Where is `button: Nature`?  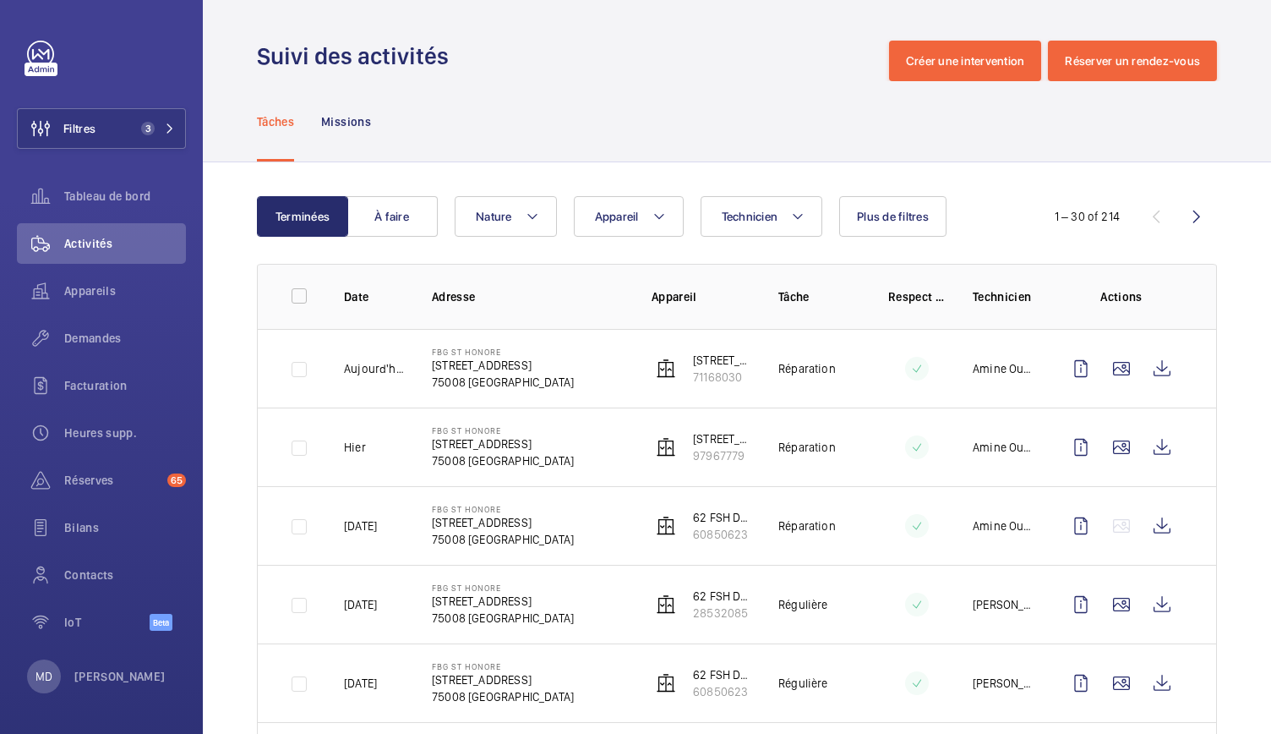
button: Nature is located at coordinates (505, 216).